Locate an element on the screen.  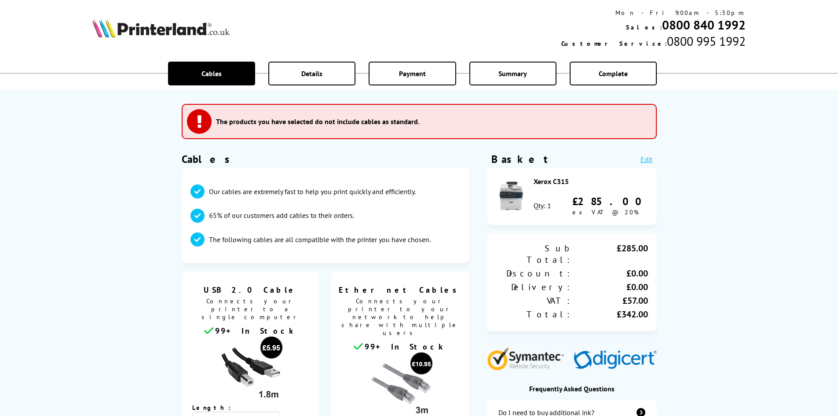
img: Xerox C315 is located at coordinates (511, 196).